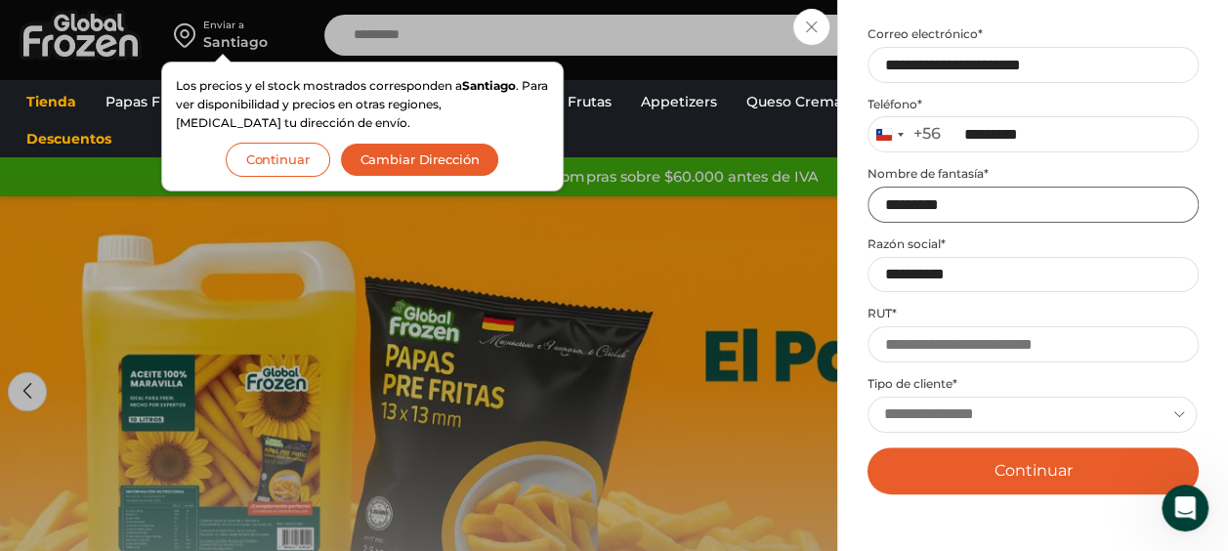 Image resolution: width=1228 pixels, height=551 pixels. Describe the element at coordinates (795, 102) in the screenshot. I see `a: Queso Crema` at that location.